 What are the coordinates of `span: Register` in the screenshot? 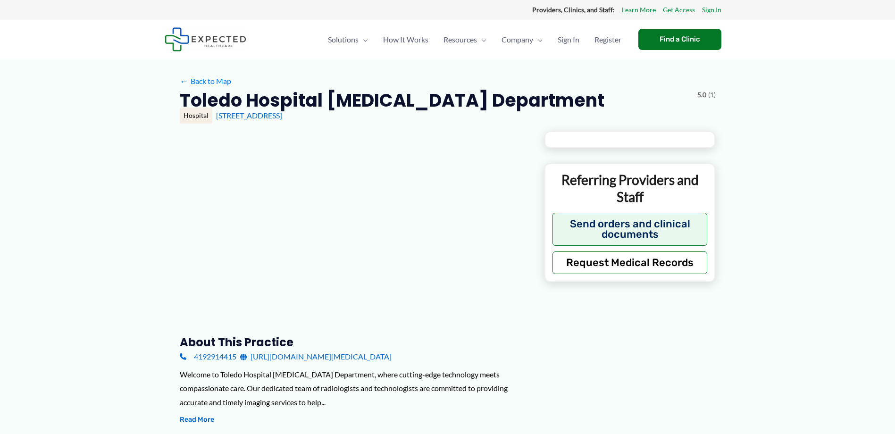 It's located at (608, 40).